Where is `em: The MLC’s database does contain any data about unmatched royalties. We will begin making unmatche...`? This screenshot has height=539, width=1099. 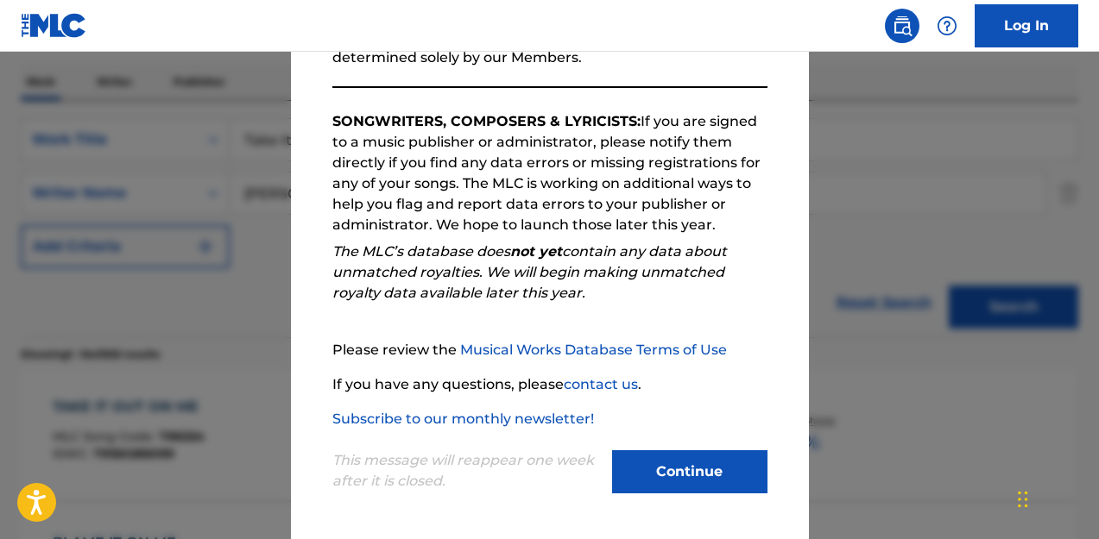
em: The MLC’s database does contain any data about unmatched royalties. We will begin making unmatche... is located at coordinates (529, 272).